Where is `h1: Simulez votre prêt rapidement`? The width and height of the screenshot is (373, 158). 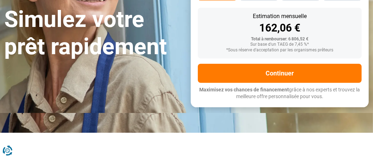 h1: Simulez votre prêt rapidement is located at coordinates (93, 33).